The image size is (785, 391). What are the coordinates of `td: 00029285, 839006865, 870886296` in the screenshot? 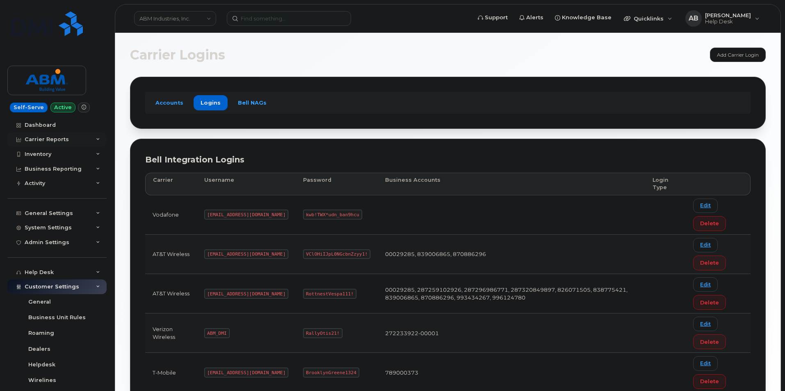 It's located at (511, 254).